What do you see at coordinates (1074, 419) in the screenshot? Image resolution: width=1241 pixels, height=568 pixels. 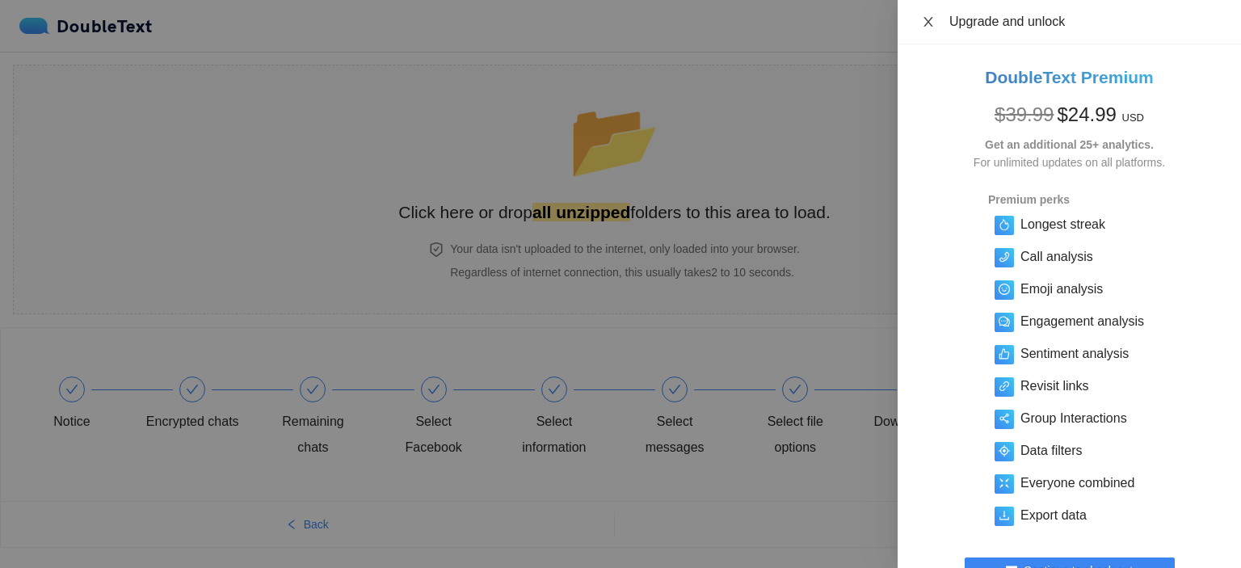 I see `h5: Group Interactions` at bounding box center [1074, 419].